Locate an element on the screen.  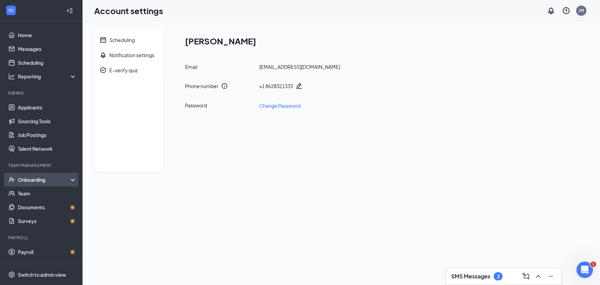
h1: Account settings is located at coordinates (129, 11).